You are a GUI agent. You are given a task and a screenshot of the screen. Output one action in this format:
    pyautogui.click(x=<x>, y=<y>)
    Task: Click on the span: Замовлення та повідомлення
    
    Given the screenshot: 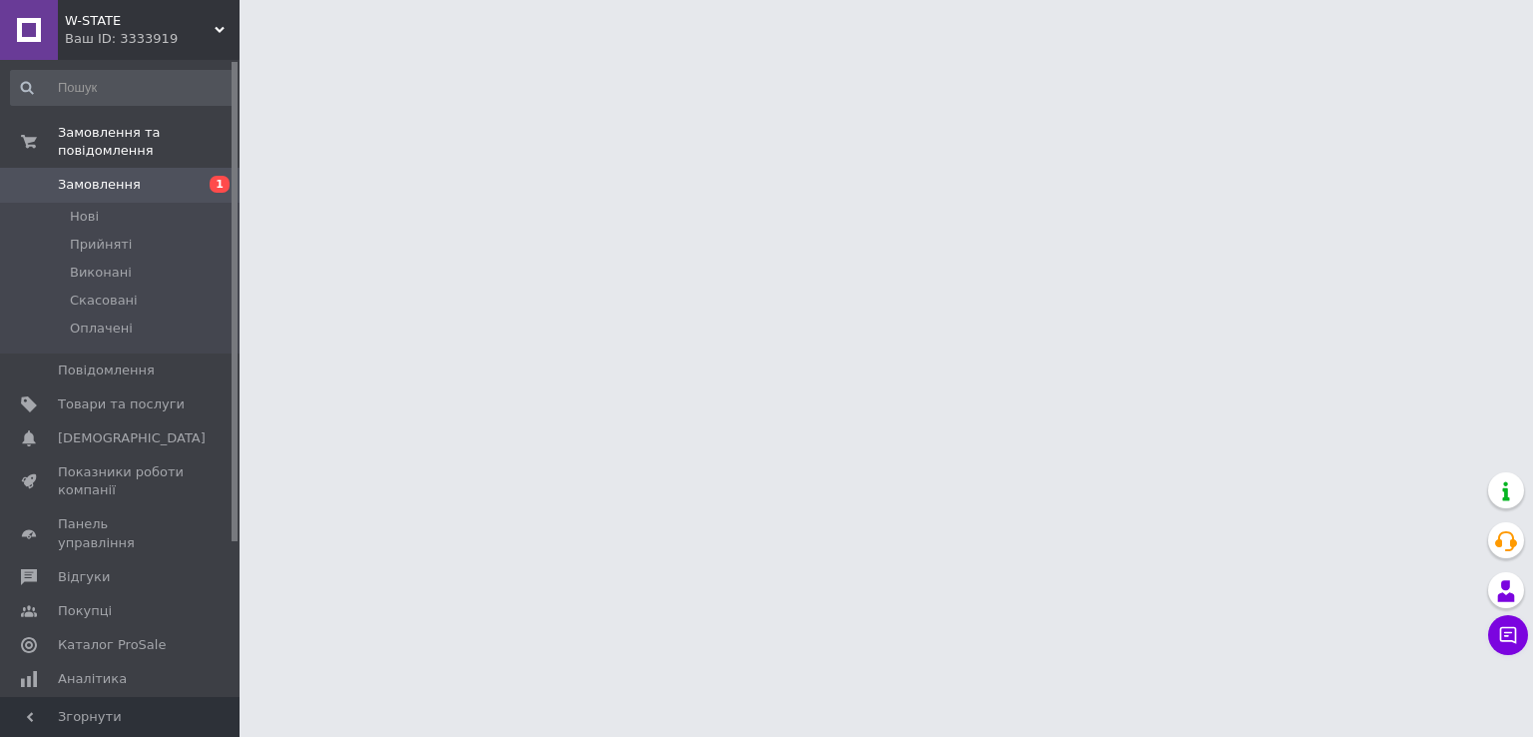 What is the action you would take?
    pyautogui.click(x=149, y=142)
    